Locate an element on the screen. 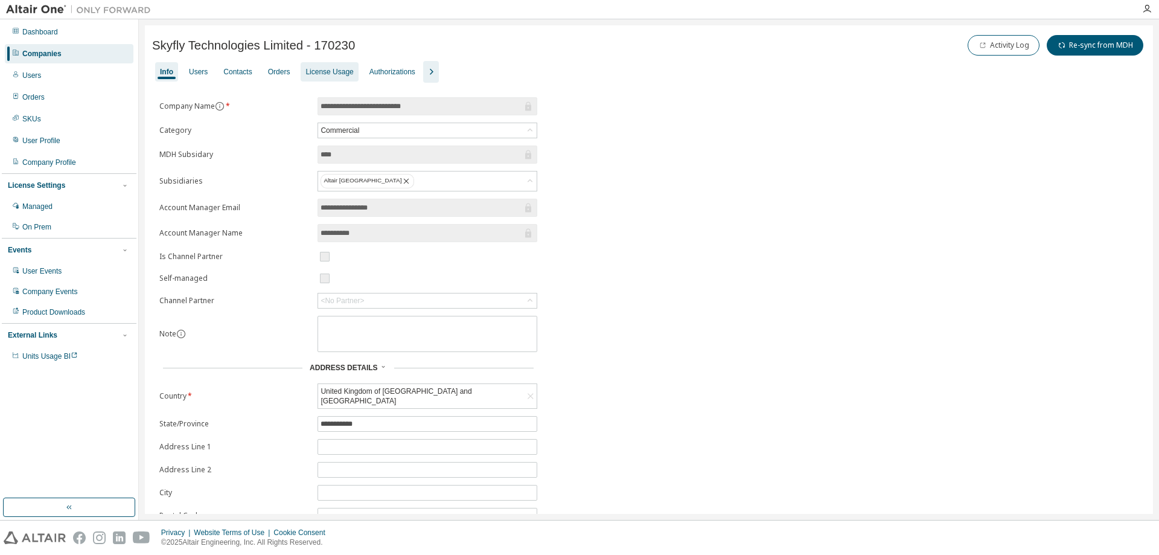 This screenshot has height=555, width=1159. label: Account Manager Email is located at coordinates (235, 208).